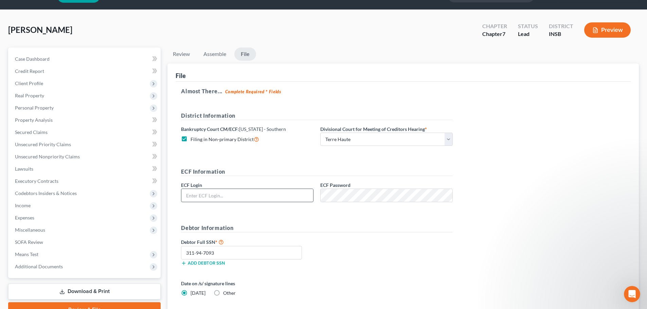 This screenshot has width=647, height=309. I want to click on div: Lead, so click(527, 34).